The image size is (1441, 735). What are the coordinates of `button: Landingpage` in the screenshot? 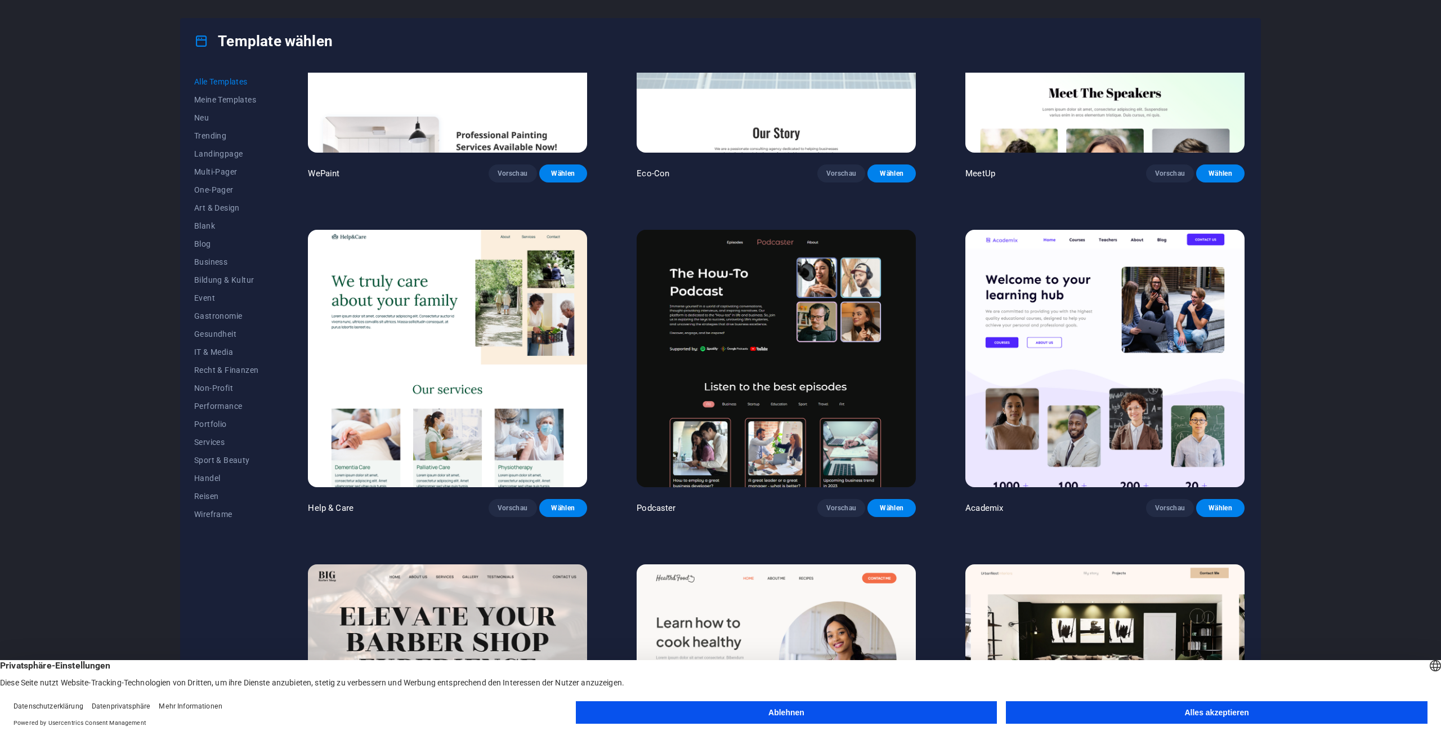 It's located at (226, 154).